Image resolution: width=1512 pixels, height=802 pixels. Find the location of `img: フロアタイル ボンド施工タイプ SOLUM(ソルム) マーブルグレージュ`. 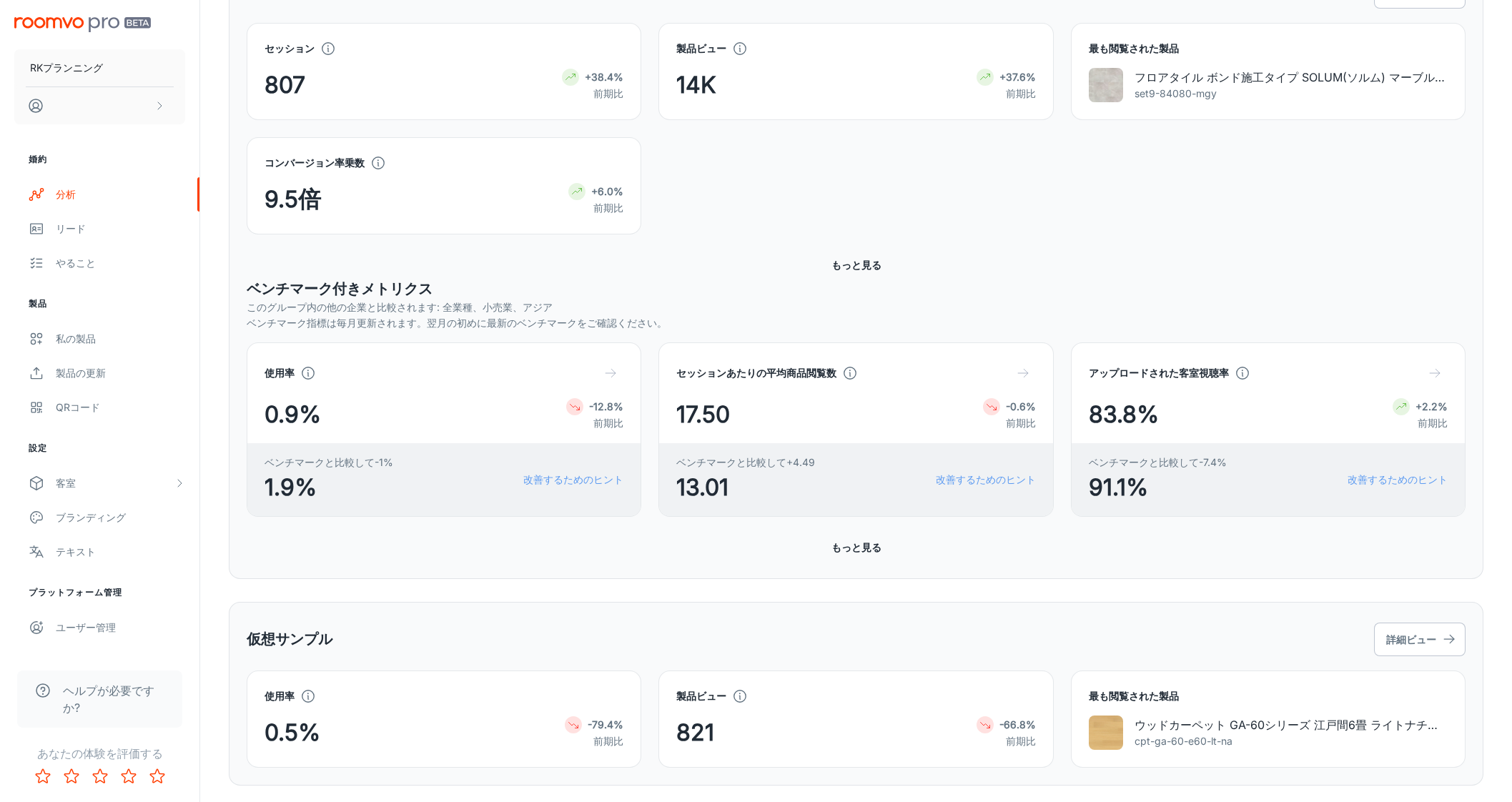

img: フロアタイル ボンド施工タイプ SOLUM(ソルム) マーブルグレージュ is located at coordinates (1107, 85).